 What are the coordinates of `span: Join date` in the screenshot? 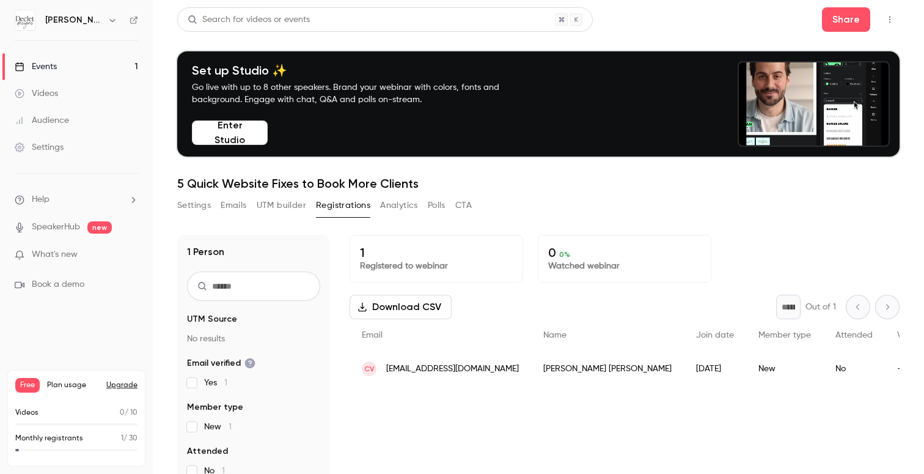 It's located at (715, 335).